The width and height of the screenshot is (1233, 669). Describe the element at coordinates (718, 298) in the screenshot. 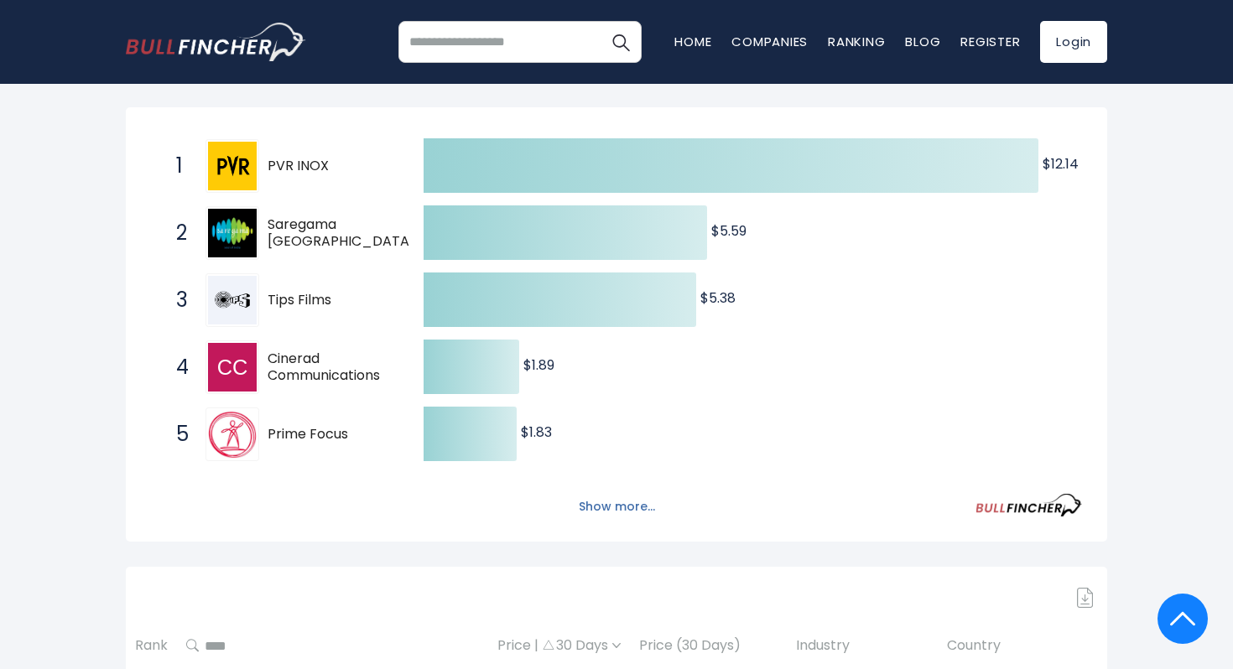

I see `text: $5.38` at that location.